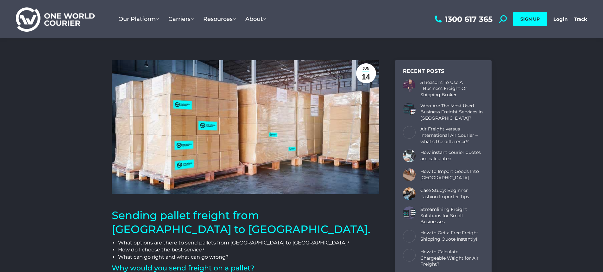  Describe the element at coordinates (55, 19) in the screenshot. I see `img: One World Courier` at that location.